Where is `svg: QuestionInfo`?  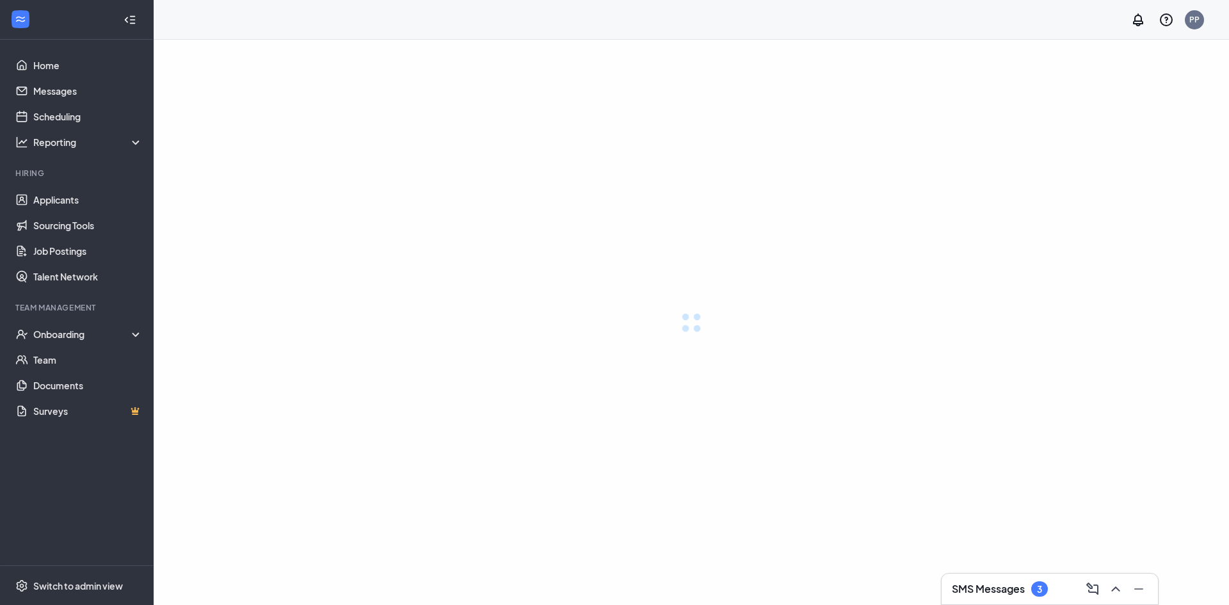 svg: QuestionInfo is located at coordinates (1166, 20).